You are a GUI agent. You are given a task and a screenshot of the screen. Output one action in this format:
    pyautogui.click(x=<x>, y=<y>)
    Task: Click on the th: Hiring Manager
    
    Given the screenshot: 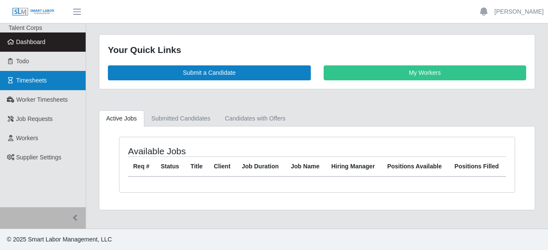 What is the action you would take?
    pyautogui.click(x=354, y=166)
    